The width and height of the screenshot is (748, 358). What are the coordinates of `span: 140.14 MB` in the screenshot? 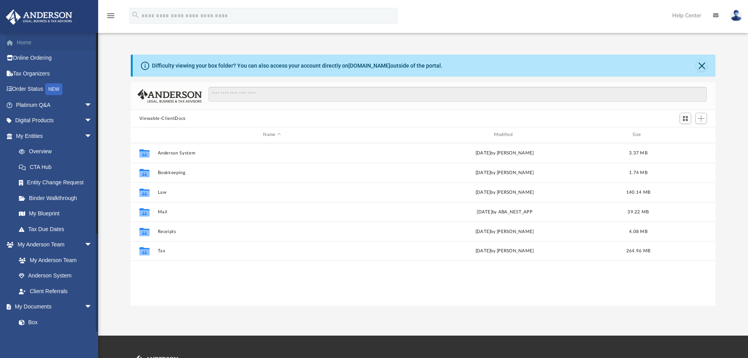 It's located at (638, 192).